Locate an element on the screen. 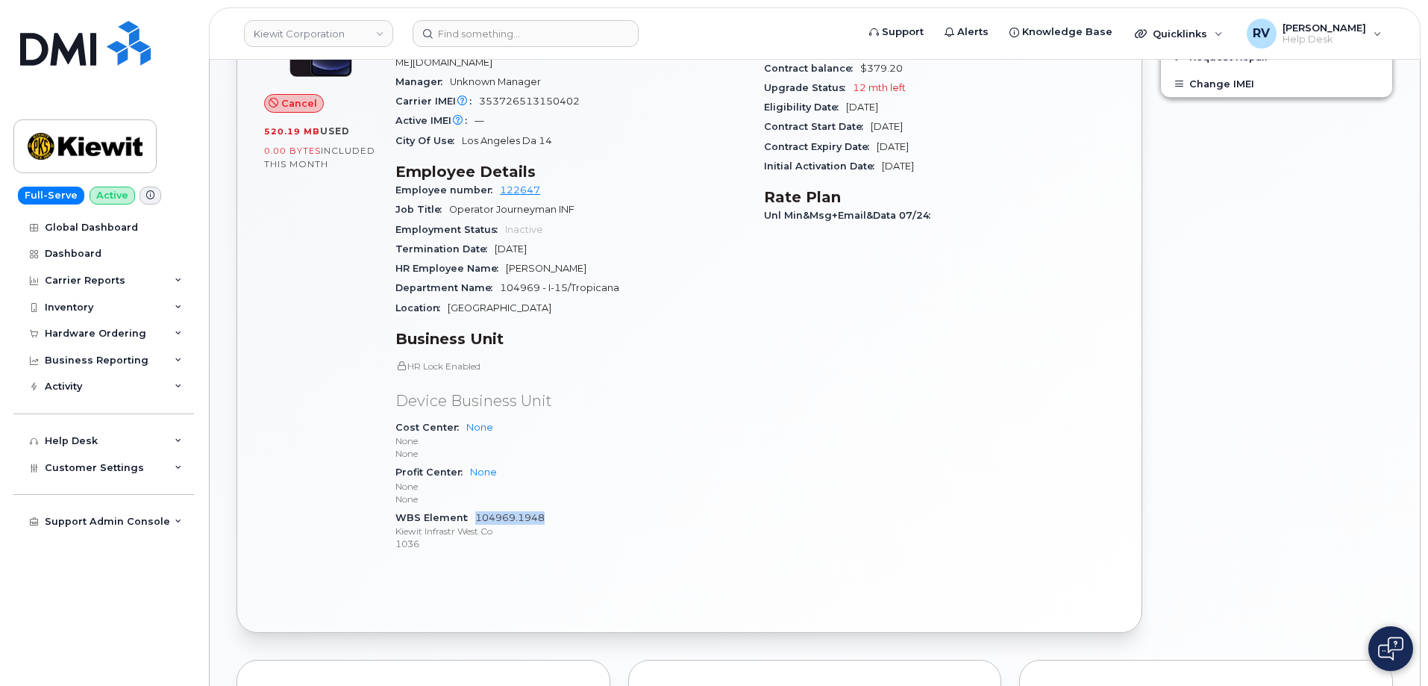 This screenshot has height=686, width=1428. a: Kiewit Corporation is located at coordinates (319, 34).